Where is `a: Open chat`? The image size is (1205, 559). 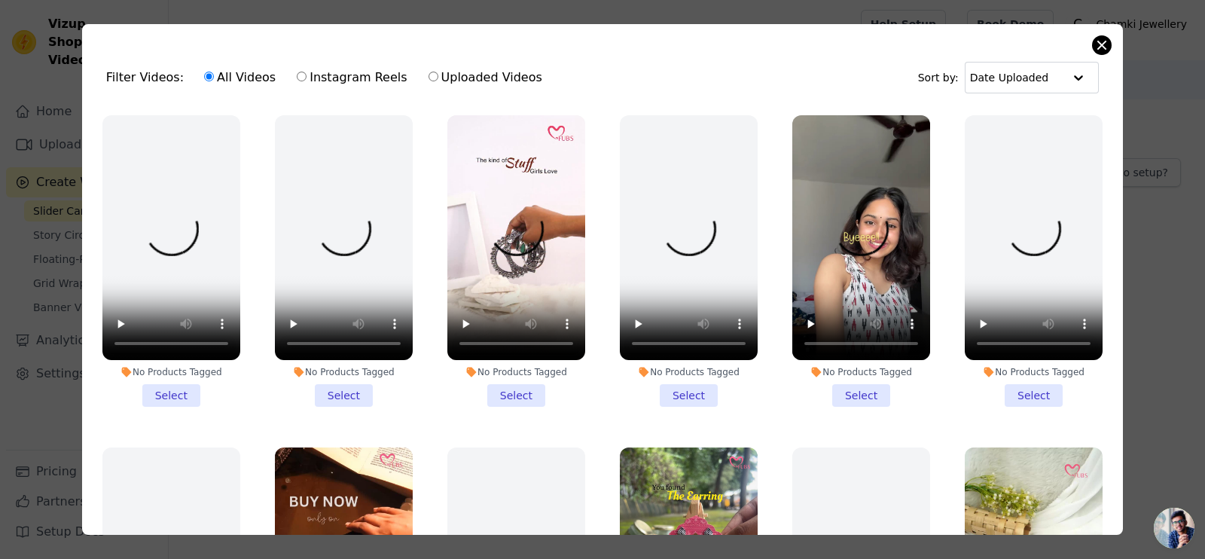 a: Open chat is located at coordinates (1174, 528).